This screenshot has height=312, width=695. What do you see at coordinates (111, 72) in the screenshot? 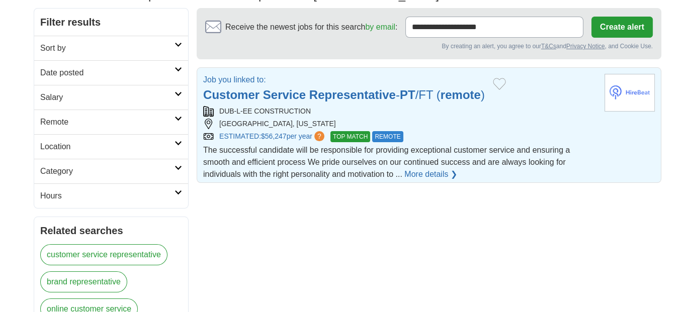
I see `a: Date posted` at bounding box center [111, 72].